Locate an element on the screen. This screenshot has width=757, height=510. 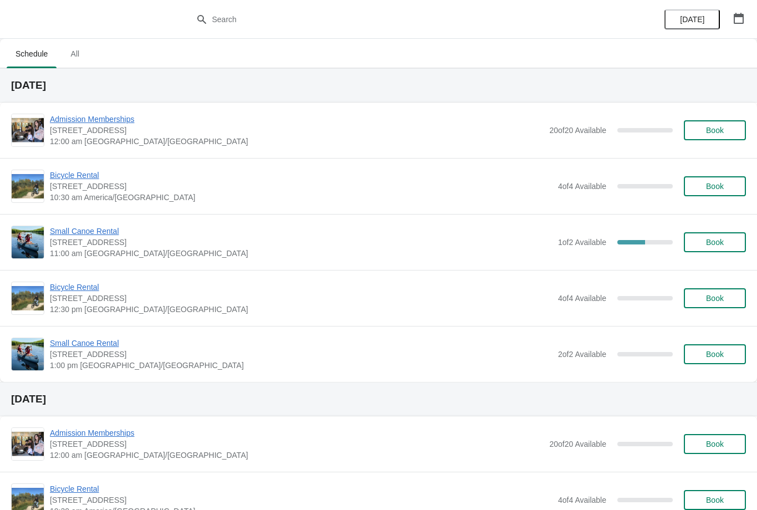
img: Small Canoe Rental | 1 Snow Goose Bay, Stonewall, MB R0C 2Z0 | 11:00 am America/Winnipeg is located at coordinates (28, 242).